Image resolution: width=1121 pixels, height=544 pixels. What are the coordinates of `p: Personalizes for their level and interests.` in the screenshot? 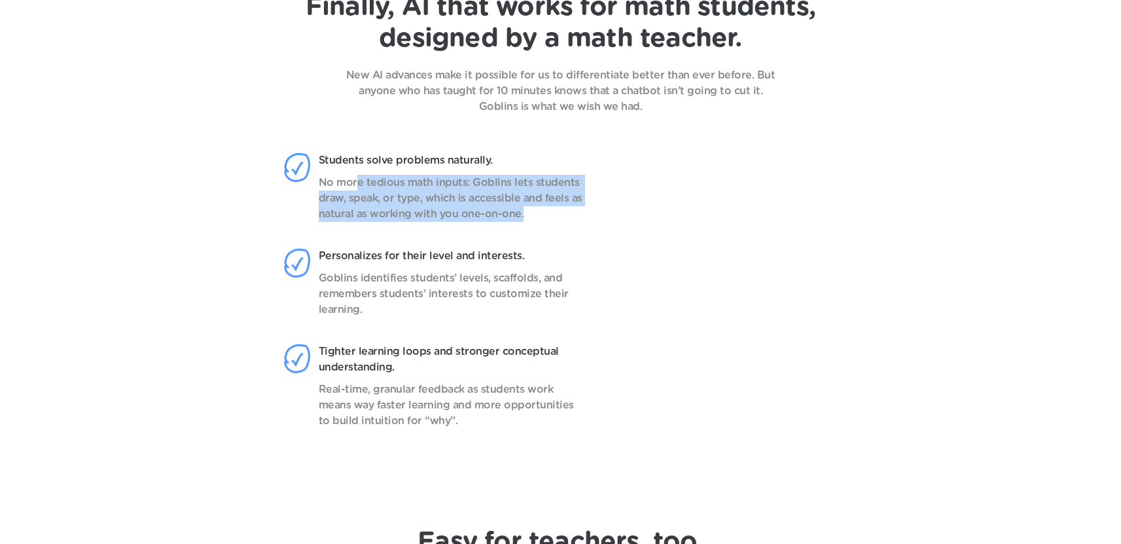 It's located at (451, 256).